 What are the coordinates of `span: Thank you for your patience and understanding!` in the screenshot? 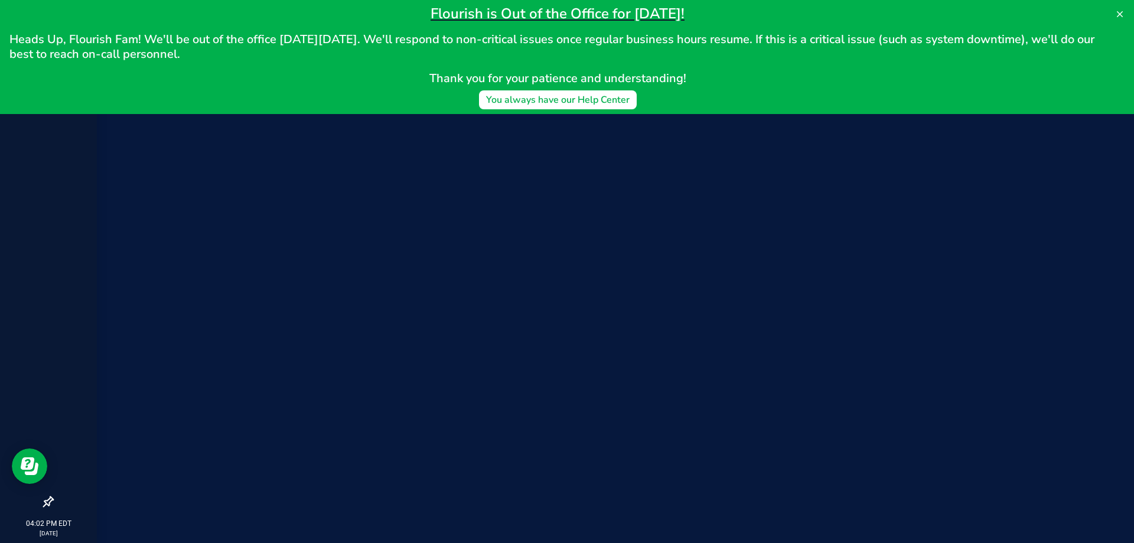 It's located at (558, 78).